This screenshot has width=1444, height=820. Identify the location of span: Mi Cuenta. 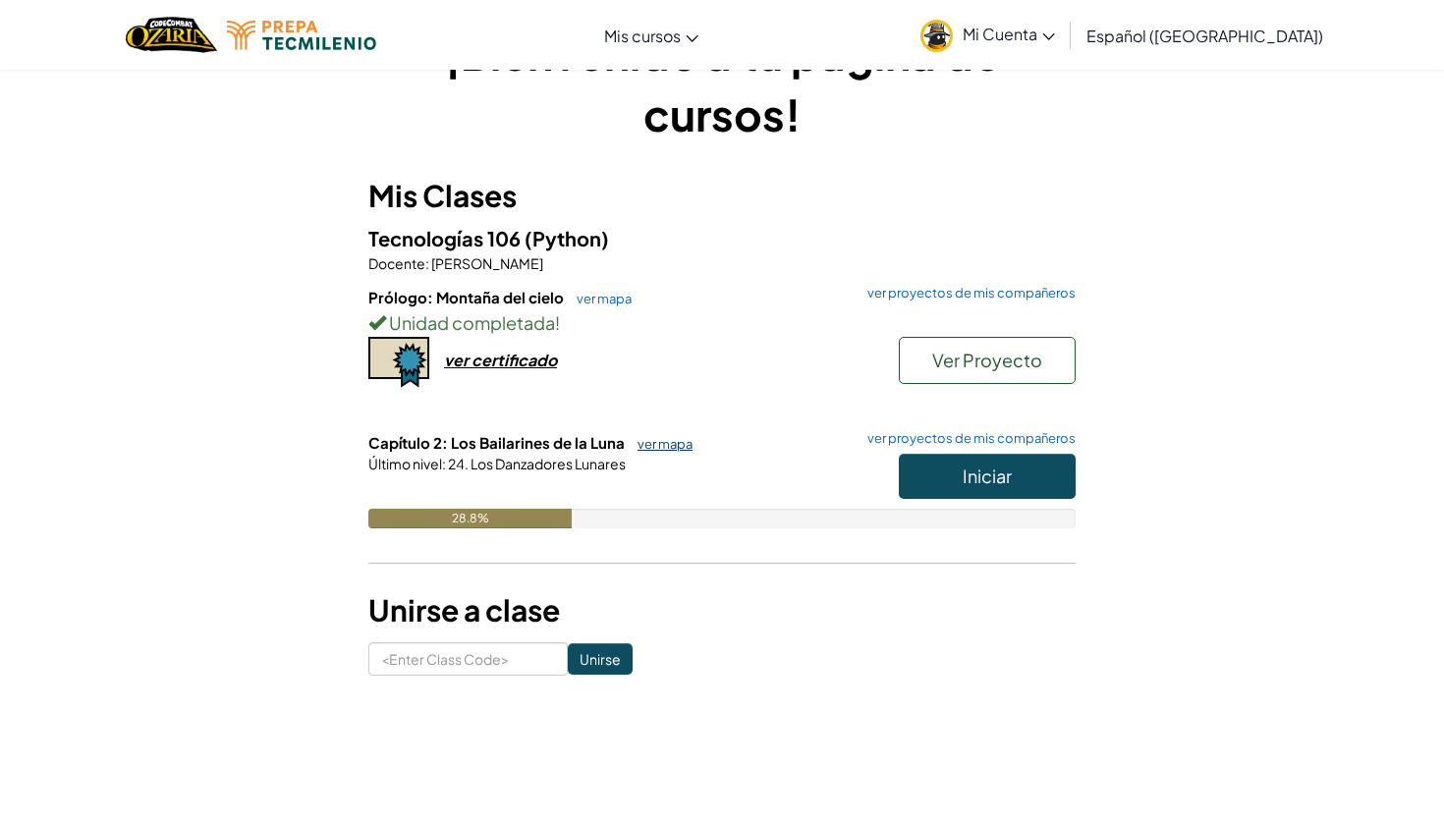
(1009, 33).